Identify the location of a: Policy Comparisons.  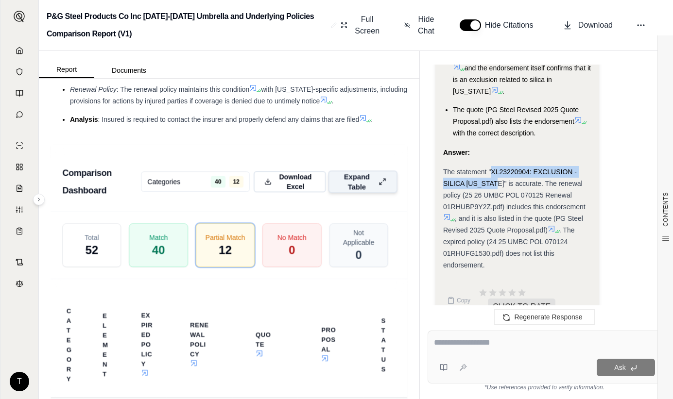
(19, 167).